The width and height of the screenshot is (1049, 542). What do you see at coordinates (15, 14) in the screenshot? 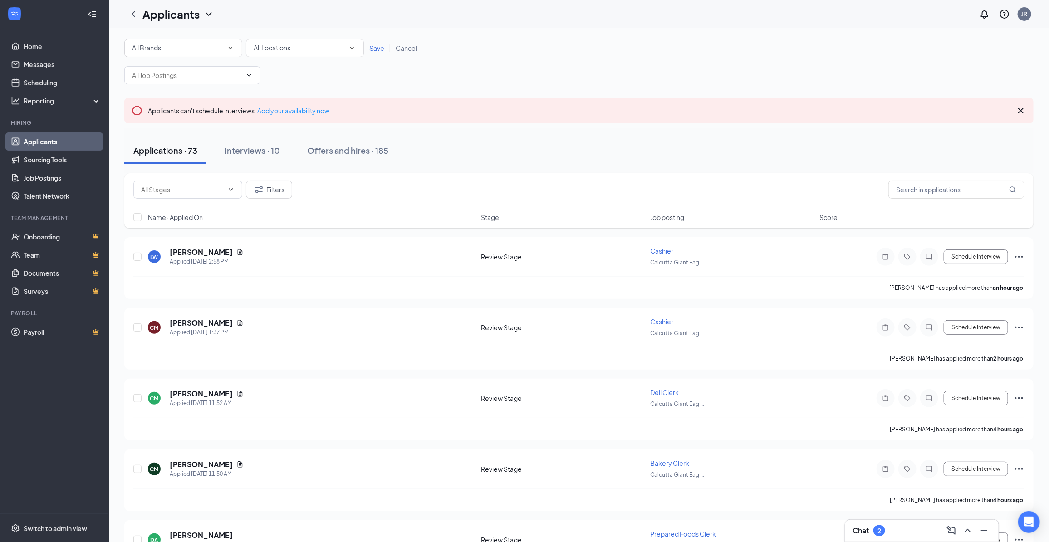
I see `svg: WorkstreamLogo` at bounding box center [15, 14].